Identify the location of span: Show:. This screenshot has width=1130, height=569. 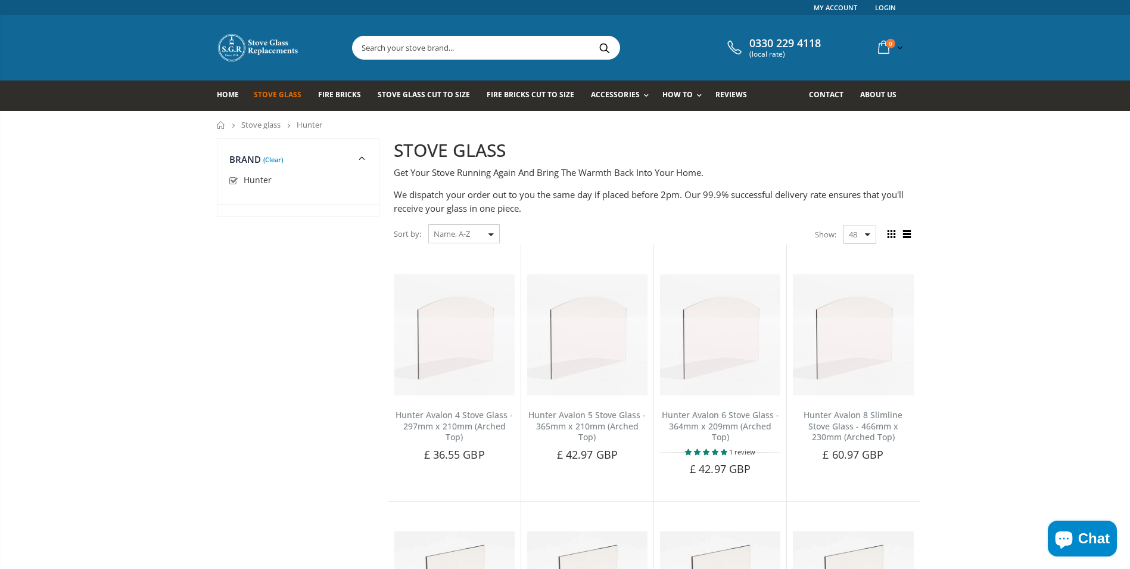
(826, 234).